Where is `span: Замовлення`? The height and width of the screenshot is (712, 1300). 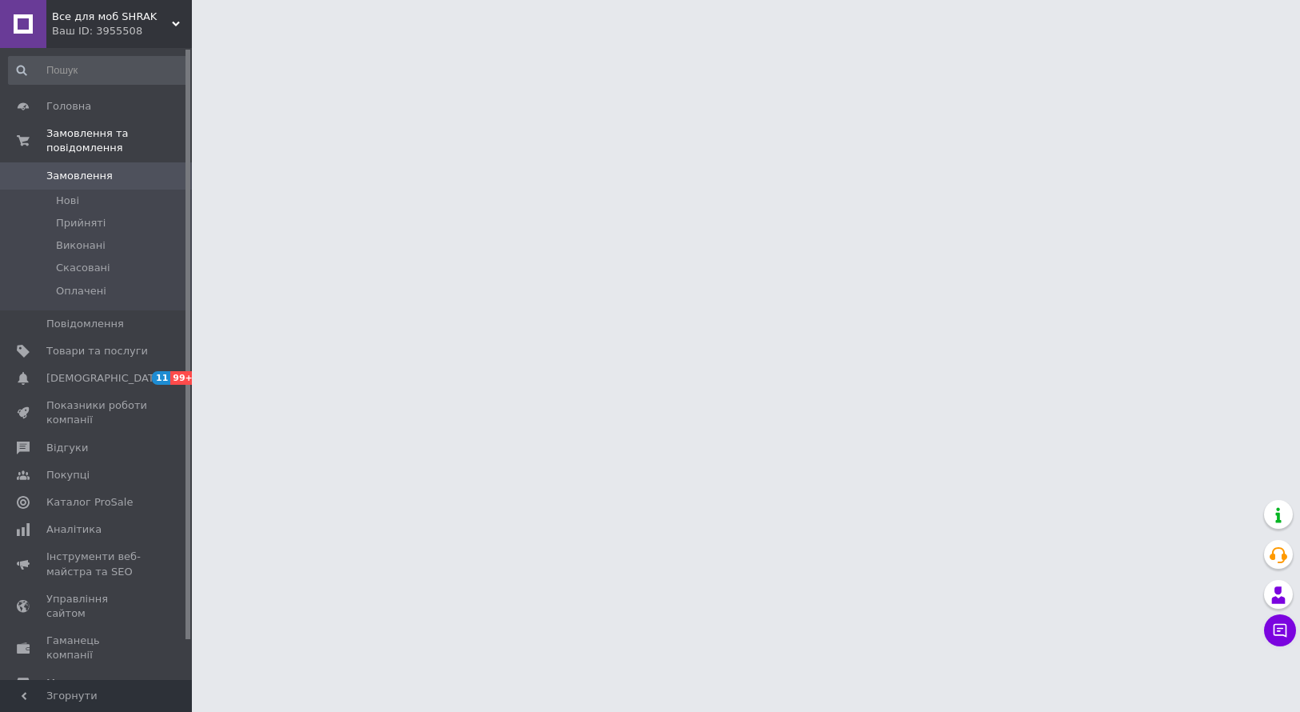
span: Замовлення is located at coordinates (79, 176).